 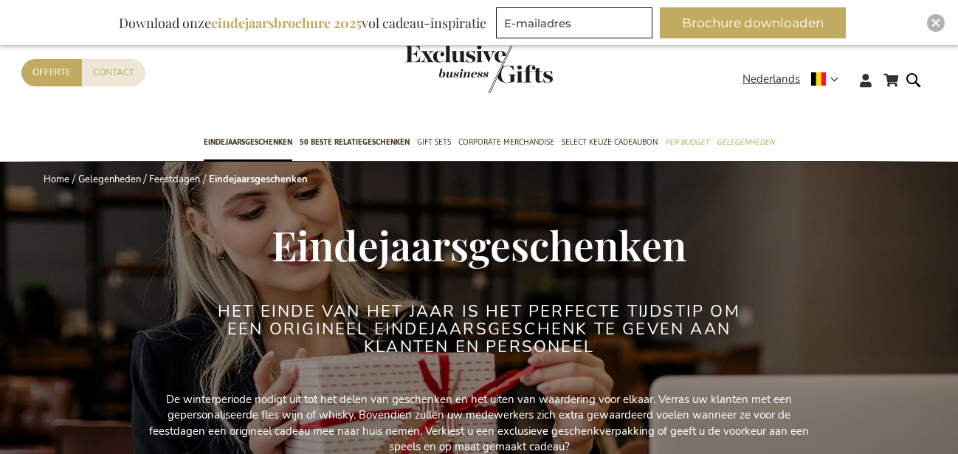 I want to click on a: store logo, so click(x=442, y=69).